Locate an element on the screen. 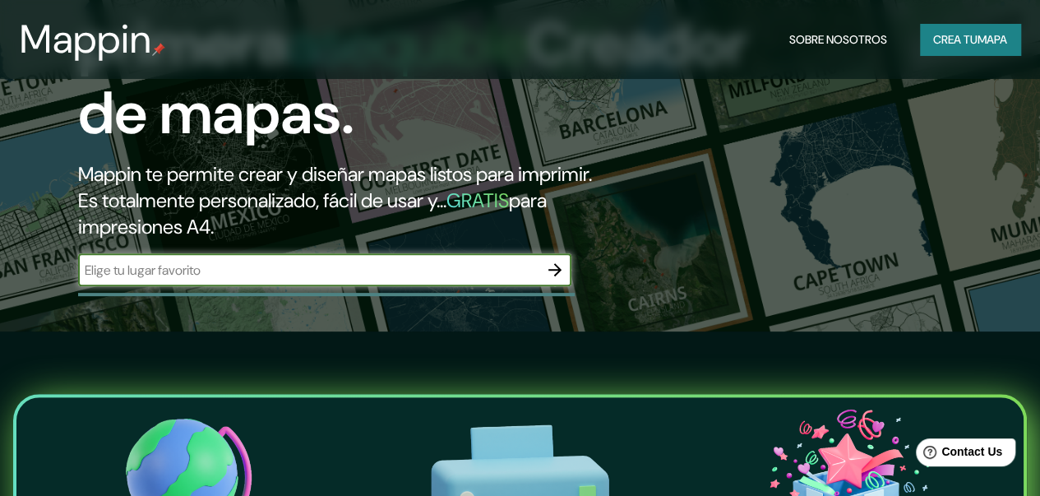 Image resolution: width=1040 pixels, height=496 pixels. input: Elige tu lugar favorito is located at coordinates (308, 270).